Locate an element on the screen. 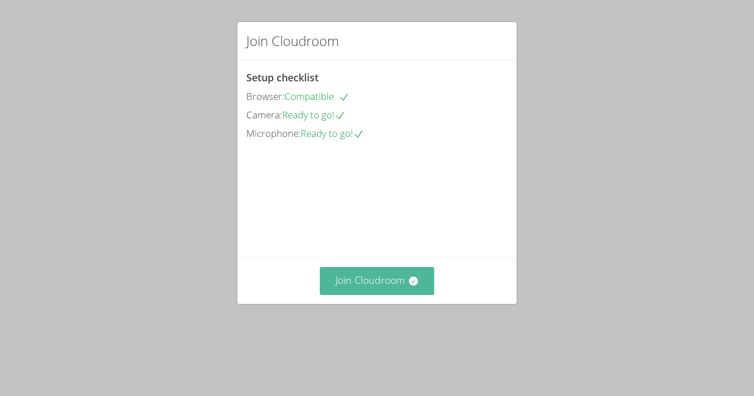  button: Join Cloudroom is located at coordinates (377, 281).